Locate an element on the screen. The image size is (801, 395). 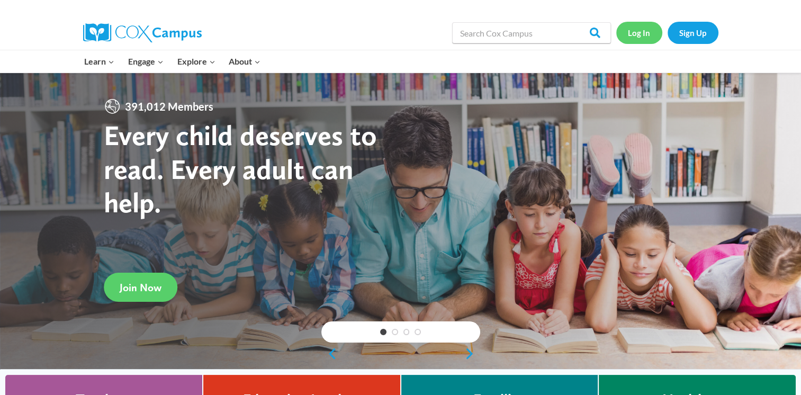
span: Join Now is located at coordinates (140, 288).